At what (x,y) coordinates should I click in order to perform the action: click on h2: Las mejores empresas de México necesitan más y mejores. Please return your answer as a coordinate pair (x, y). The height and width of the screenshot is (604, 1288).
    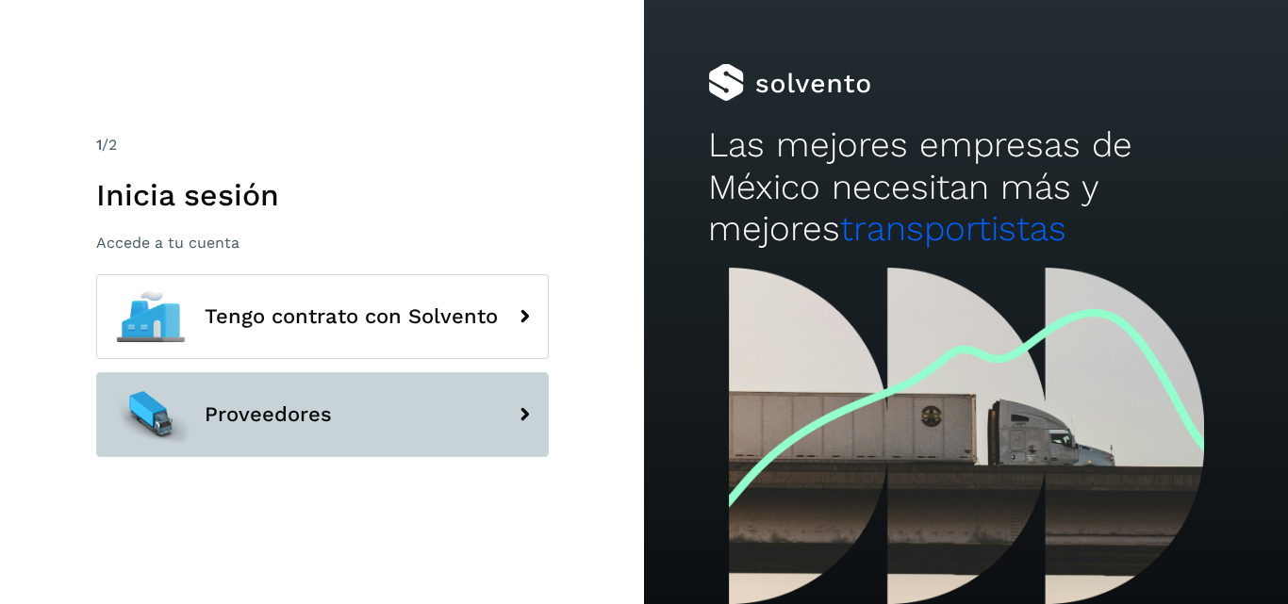
    Looking at the image, I should click on (965, 187).